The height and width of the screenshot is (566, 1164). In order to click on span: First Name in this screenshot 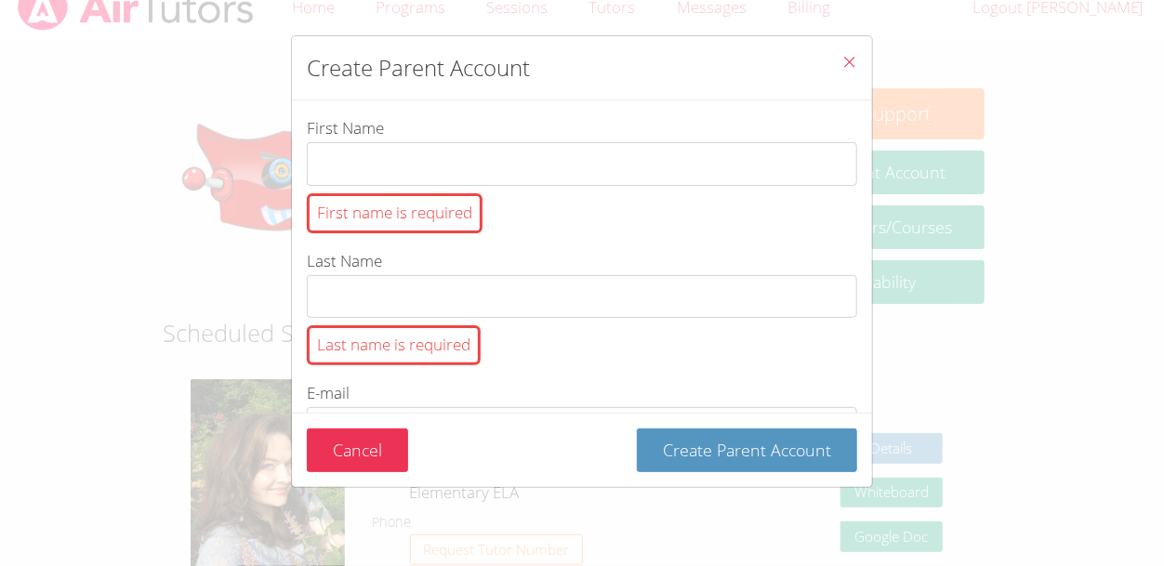, I will do `click(345, 127)`.